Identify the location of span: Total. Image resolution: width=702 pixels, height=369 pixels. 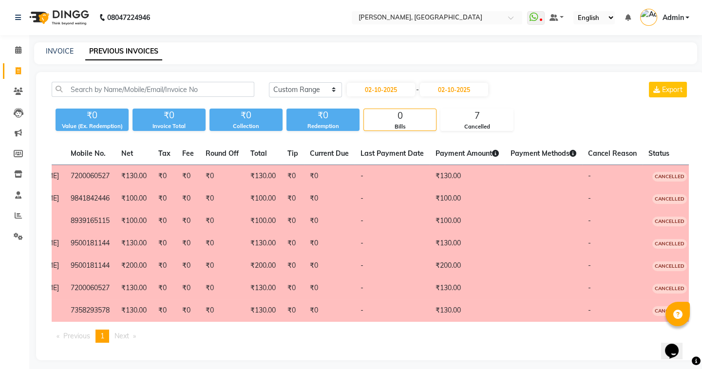
(259, 153).